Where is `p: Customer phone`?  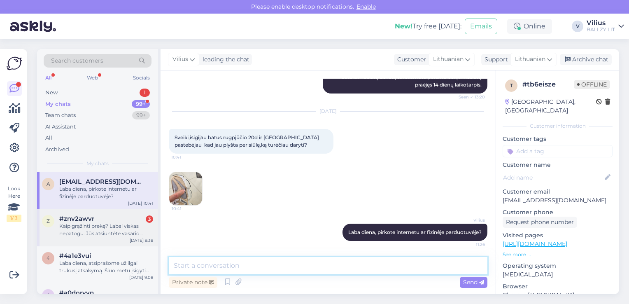
p: Customer phone is located at coordinates (558, 212).